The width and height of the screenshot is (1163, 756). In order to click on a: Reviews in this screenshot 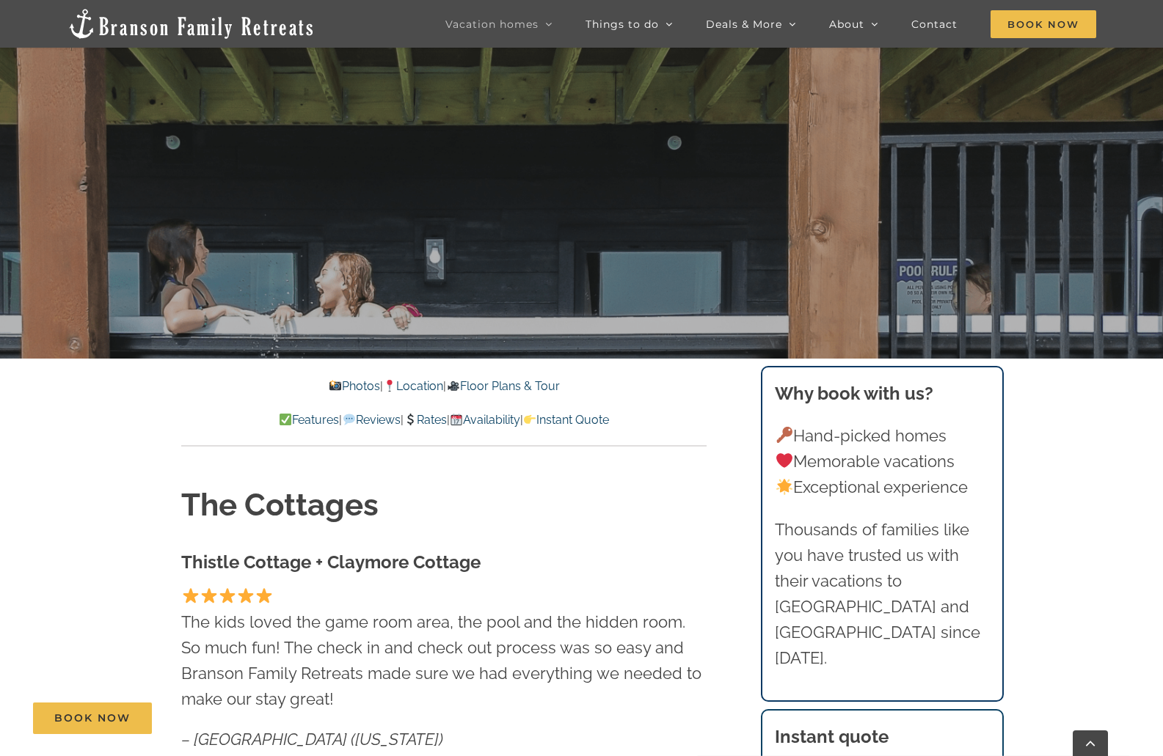, I will do `click(370, 420)`.